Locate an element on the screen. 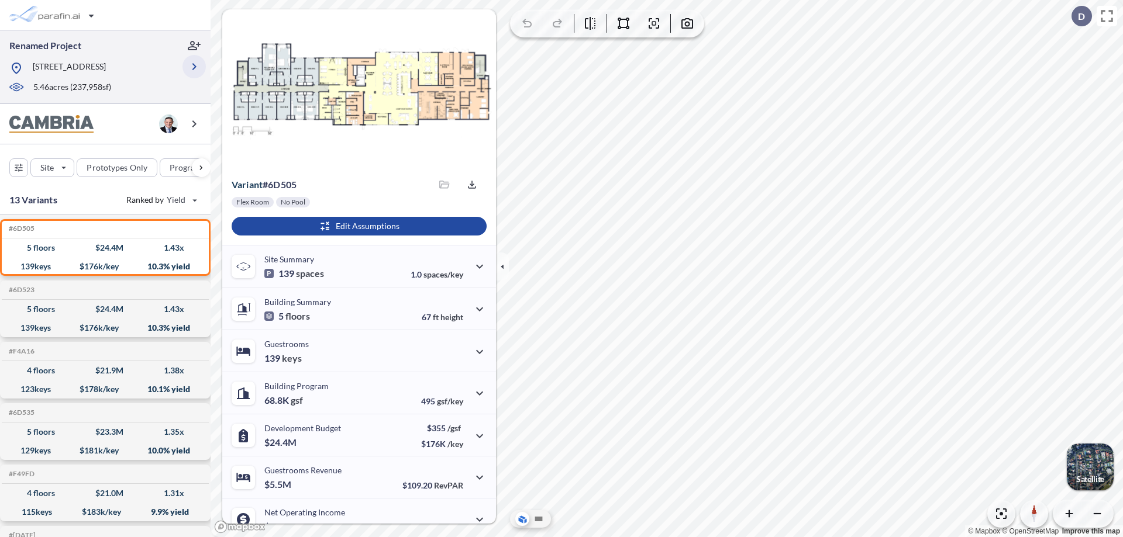 The width and height of the screenshot is (1123, 537). span: margin is located at coordinates (450, 527).